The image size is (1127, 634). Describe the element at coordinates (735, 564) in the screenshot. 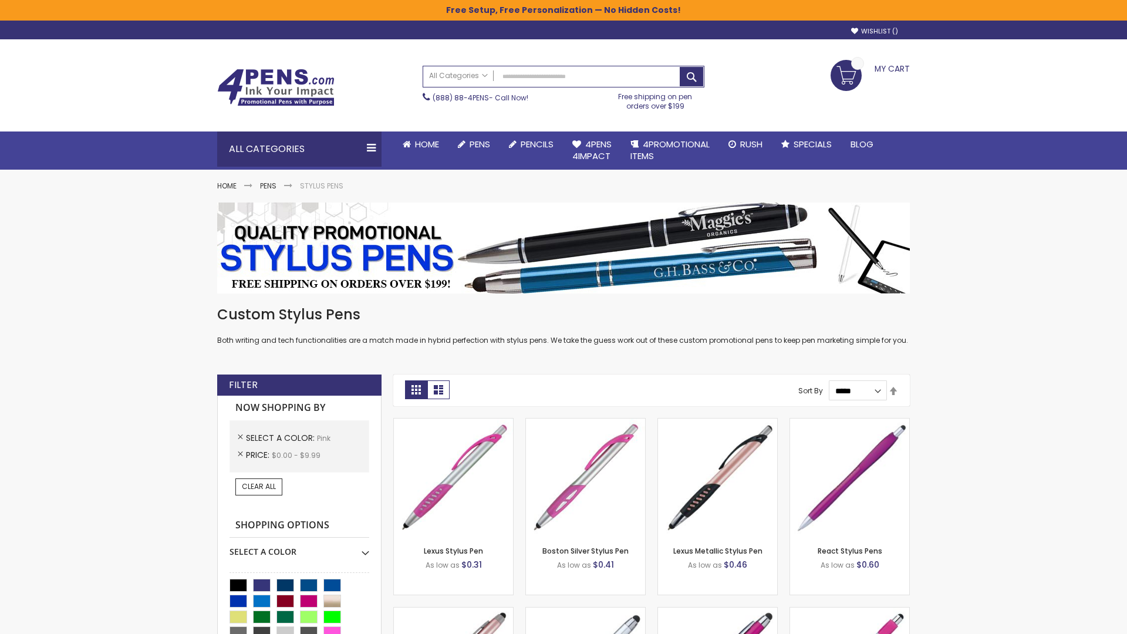

I see `span: $0.46` at that location.